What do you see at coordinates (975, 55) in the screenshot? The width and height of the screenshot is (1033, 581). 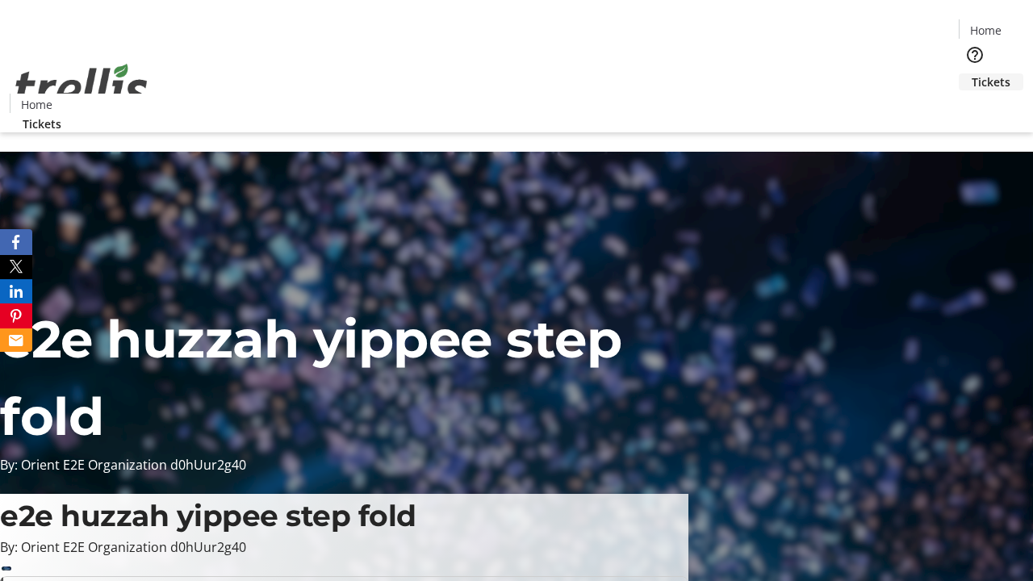 I see `button: Help` at bounding box center [975, 55].